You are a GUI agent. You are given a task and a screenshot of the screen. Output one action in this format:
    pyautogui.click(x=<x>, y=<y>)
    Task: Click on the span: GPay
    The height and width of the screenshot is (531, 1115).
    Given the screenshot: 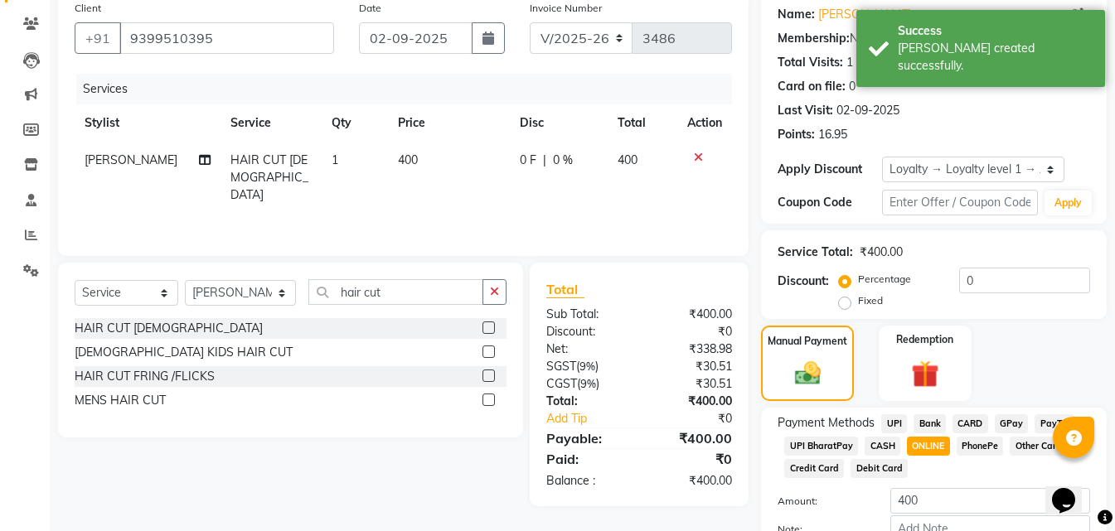 What is the action you would take?
    pyautogui.click(x=1012, y=424)
    